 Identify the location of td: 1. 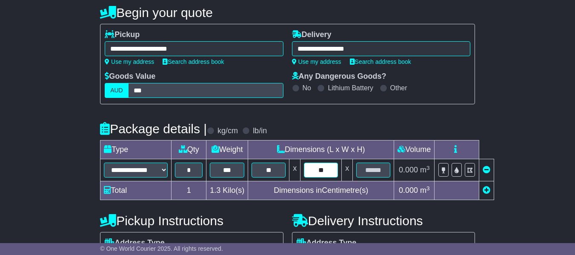
(189, 191).